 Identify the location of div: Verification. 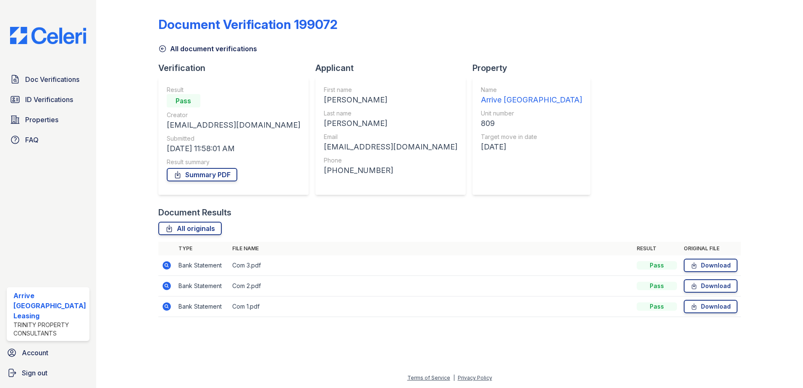
(237, 68).